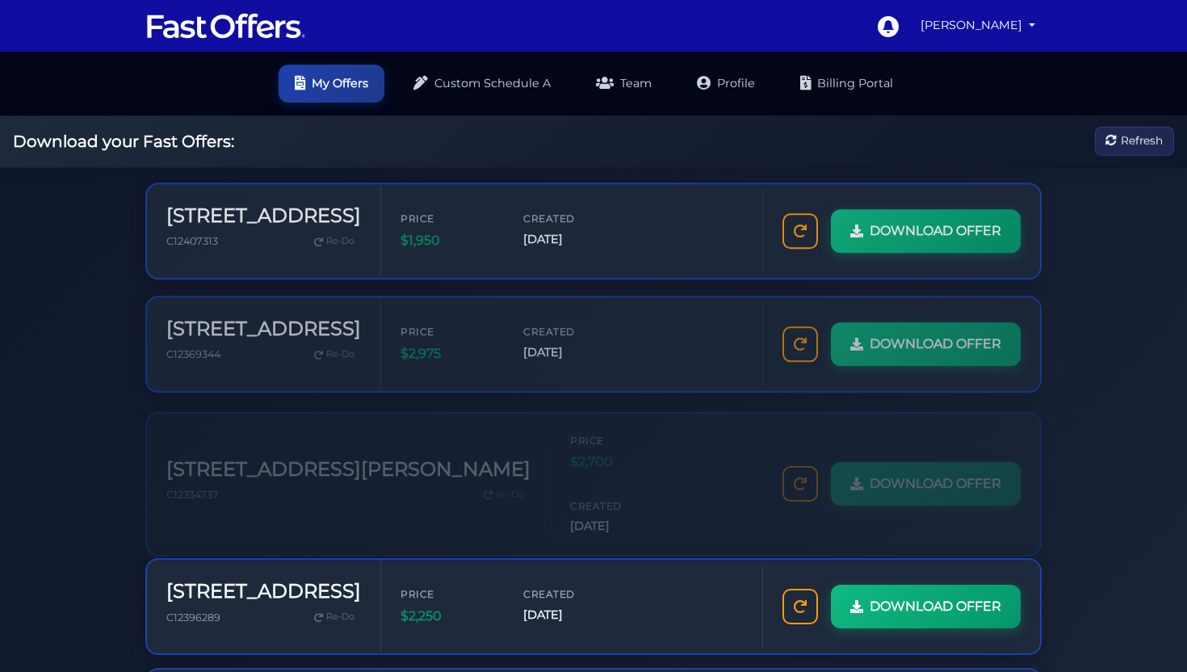  Describe the element at coordinates (482, 83) in the screenshot. I see `a: Custom Schedule A` at that location.